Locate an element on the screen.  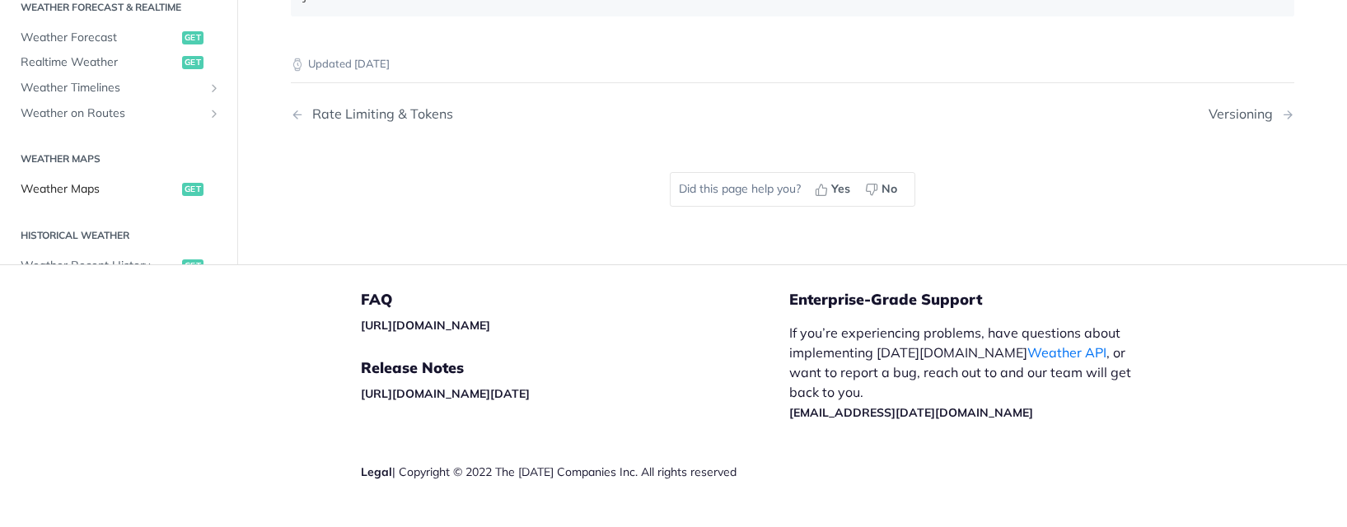
span: No is located at coordinates (889, 189).